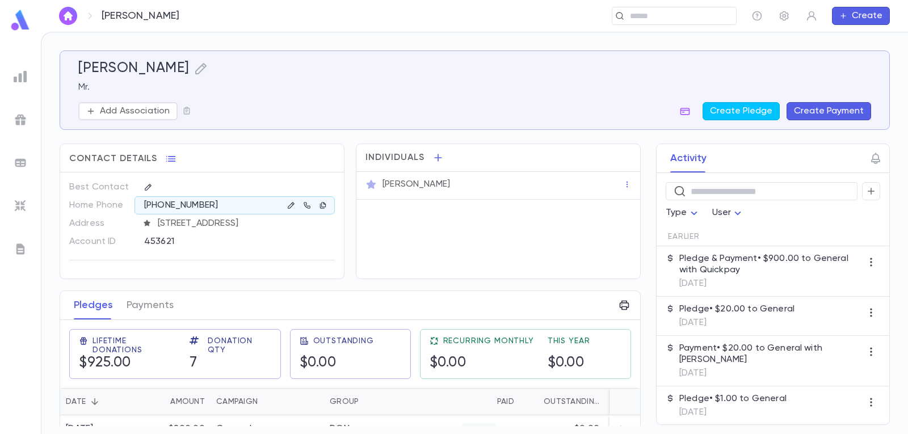 The width and height of the screenshot is (908, 434). Describe the element at coordinates (93, 305) in the screenshot. I see `button: Pledges` at that location.